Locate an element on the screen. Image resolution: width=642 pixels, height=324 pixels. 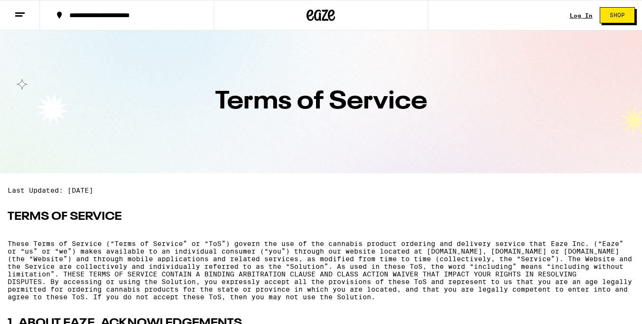
h1: Terms of Service is located at coordinates (321, 102).